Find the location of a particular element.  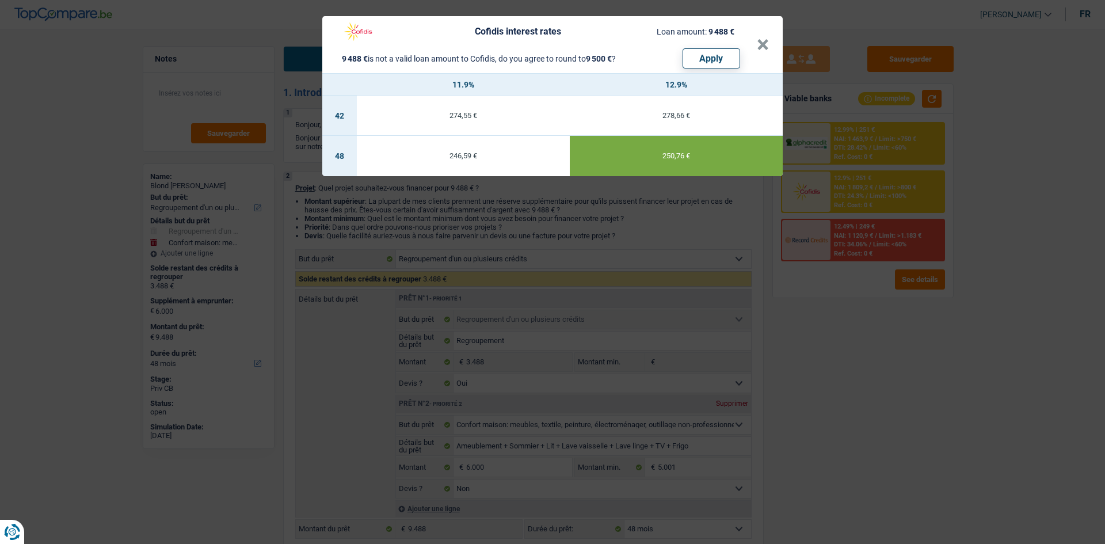

div: Cofidis interest rates is located at coordinates (518, 32).